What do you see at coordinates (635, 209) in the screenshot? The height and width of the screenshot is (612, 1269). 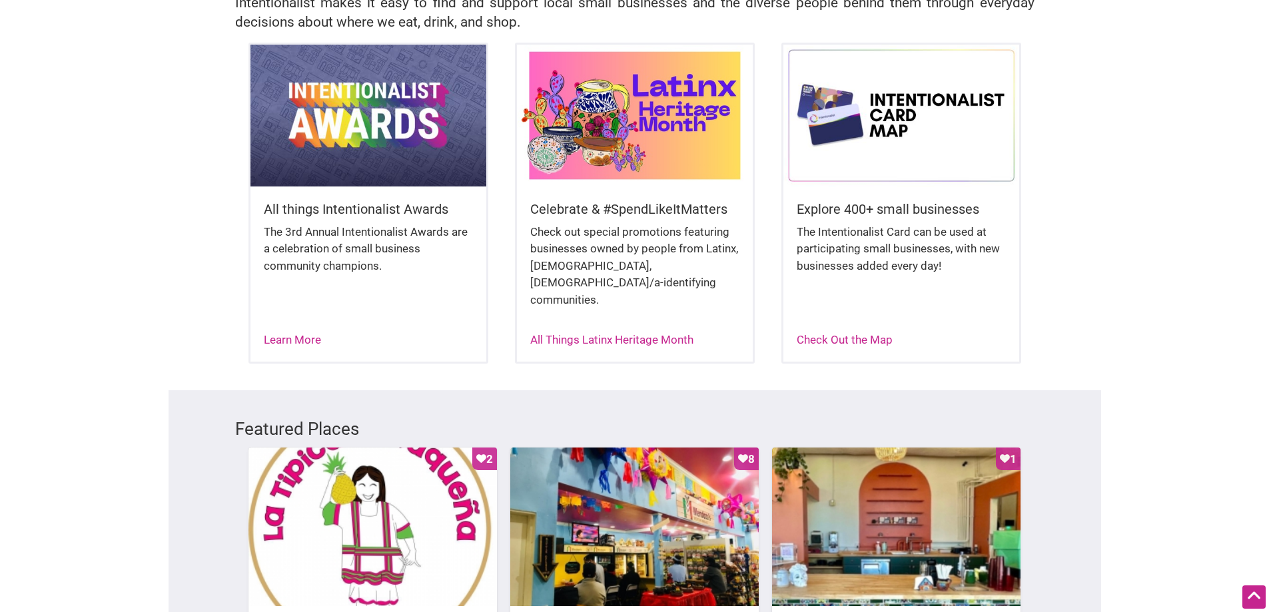 I see `h5: Celebrate & #SpendLikeItMatters` at bounding box center [635, 209].